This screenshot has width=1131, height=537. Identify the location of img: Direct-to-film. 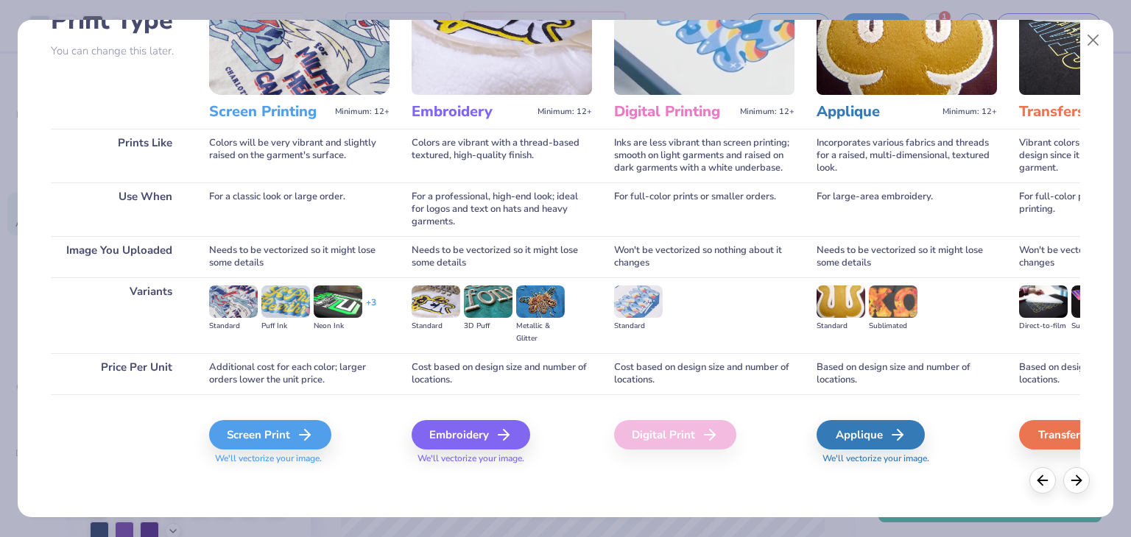
(1043, 302).